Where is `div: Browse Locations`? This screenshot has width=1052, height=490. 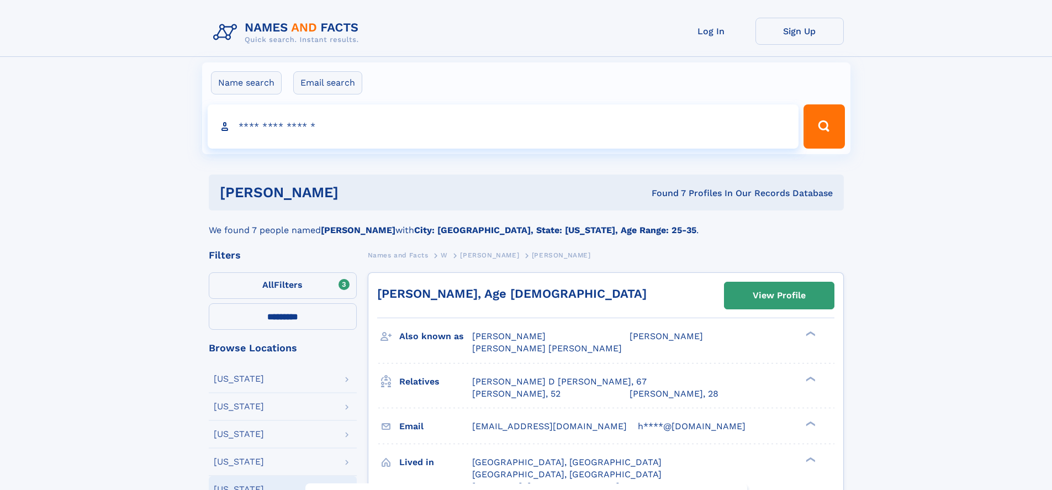 div: Browse Locations is located at coordinates (283, 348).